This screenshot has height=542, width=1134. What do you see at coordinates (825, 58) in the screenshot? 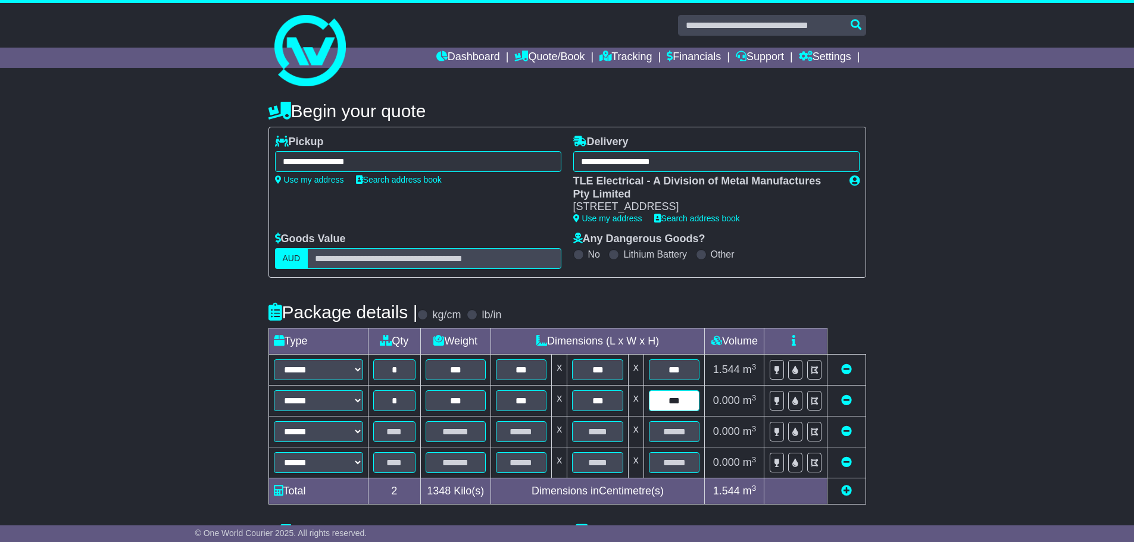
I see `a: Settings` at bounding box center [825, 58].